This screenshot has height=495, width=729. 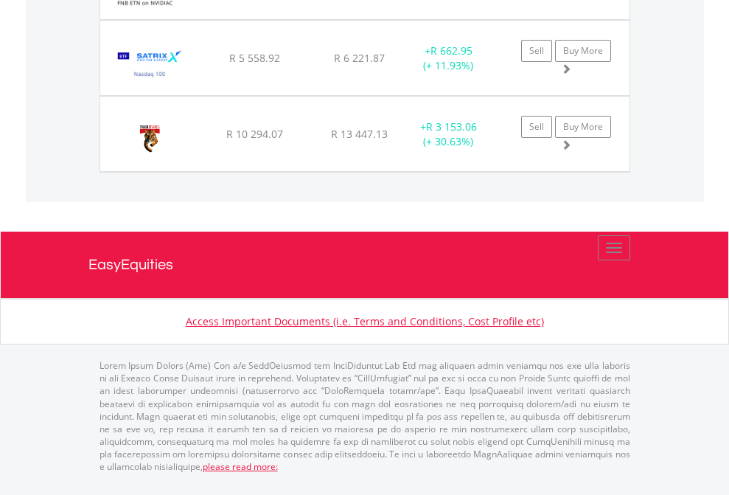 What do you see at coordinates (254, 133) in the screenshot?
I see `span: R 10 294.07` at bounding box center [254, 133].